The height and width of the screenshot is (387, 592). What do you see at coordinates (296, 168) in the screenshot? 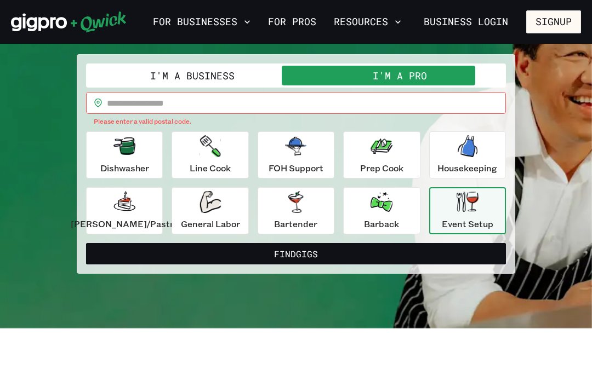
I see `p: FOH Support` at bounding box center [296, 168].